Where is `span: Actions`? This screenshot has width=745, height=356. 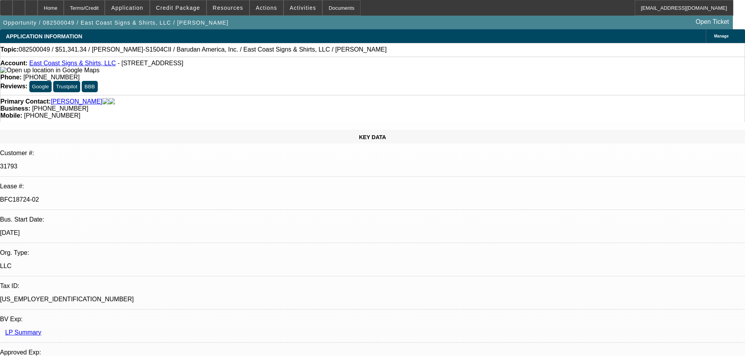
span: Actions is located at coordinates (266, 8).